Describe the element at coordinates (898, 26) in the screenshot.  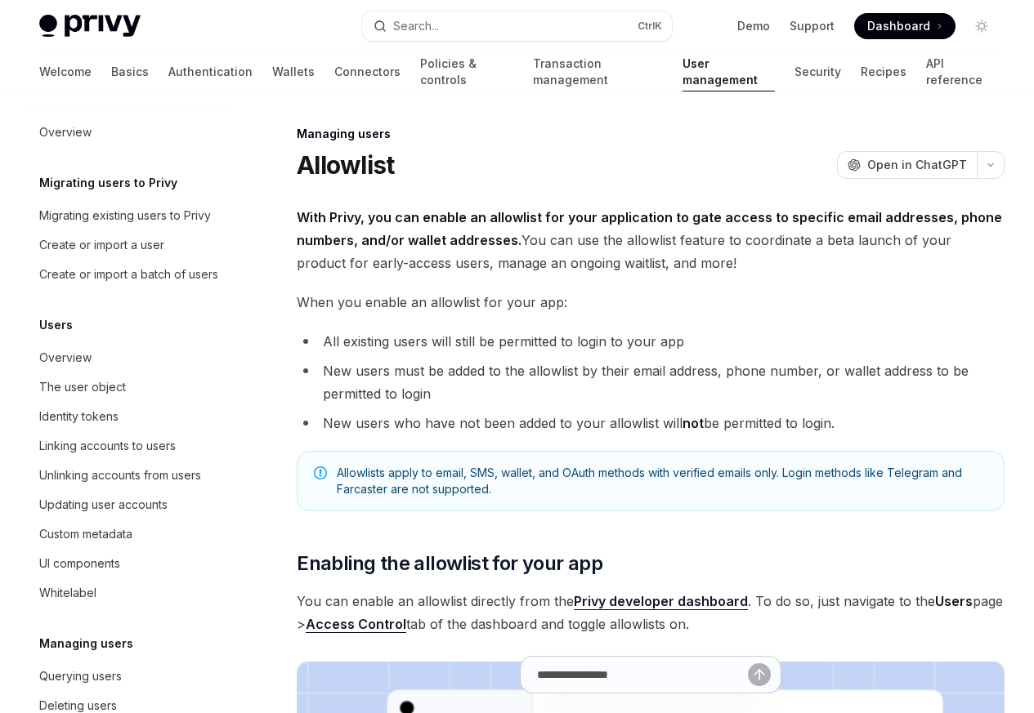
I see `span: Dashboard` at that location.